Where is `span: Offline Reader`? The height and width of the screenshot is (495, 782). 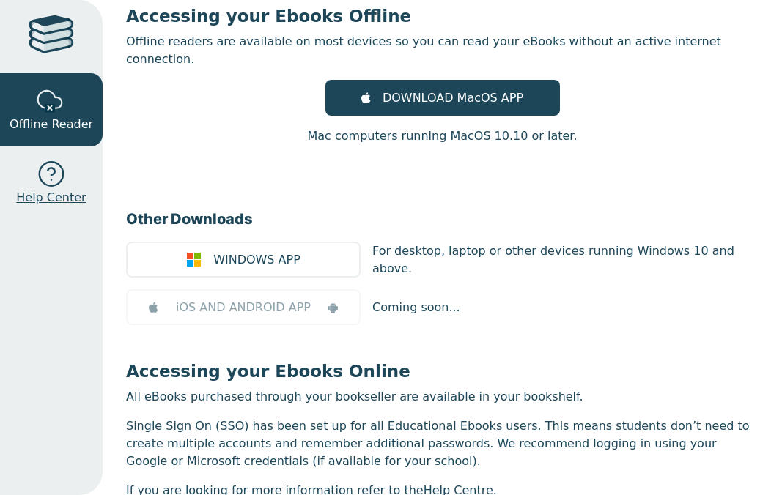
span: Offline Reader is located at coordinates (51, 125).